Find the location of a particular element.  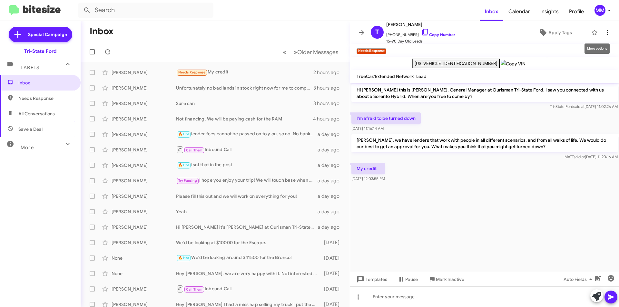

div: My credit is located at coordinates (245, 72).